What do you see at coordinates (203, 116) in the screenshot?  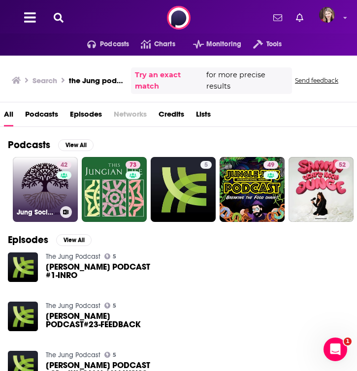 I see `a: Lists` at bounding box center [203, 116].